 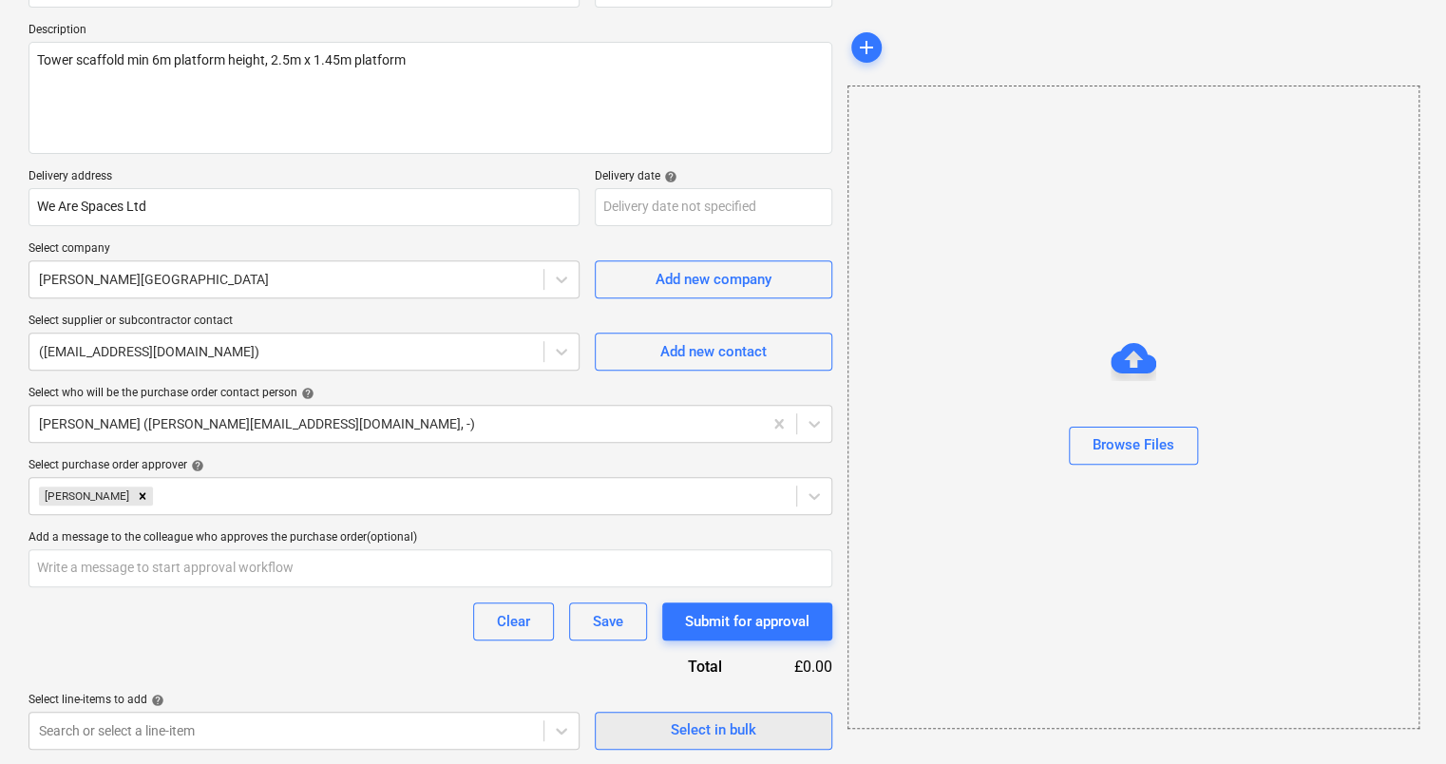 What do you see at coordinates (304, 207) in the screenshot?
I see `input: Delivery address` at bounding box center [304, 207].